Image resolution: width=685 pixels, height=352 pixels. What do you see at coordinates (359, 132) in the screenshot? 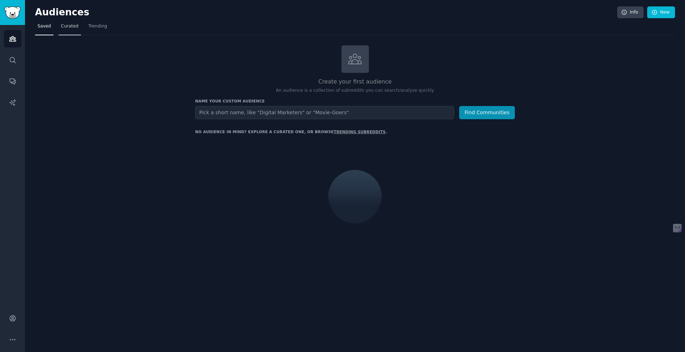
I see `a: trending subreddits` at bounding box center [359, 132].